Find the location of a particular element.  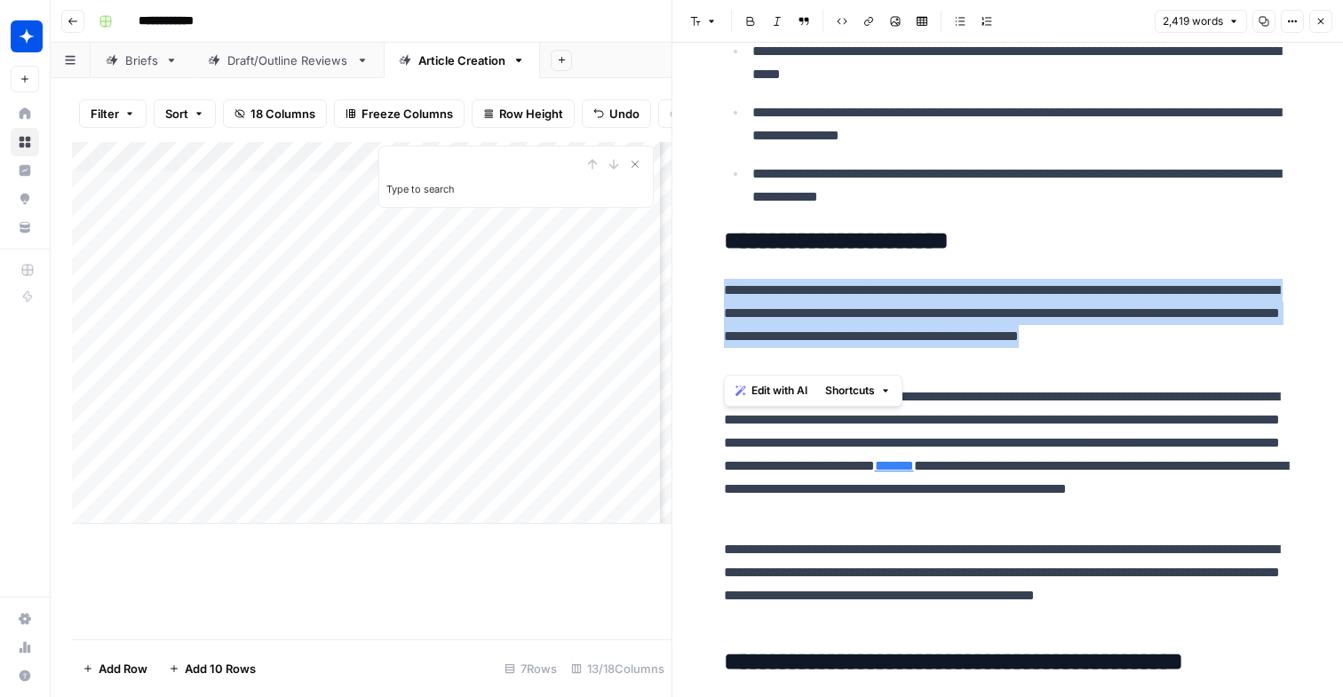

a: Settings is located at coordinates (25, 619).